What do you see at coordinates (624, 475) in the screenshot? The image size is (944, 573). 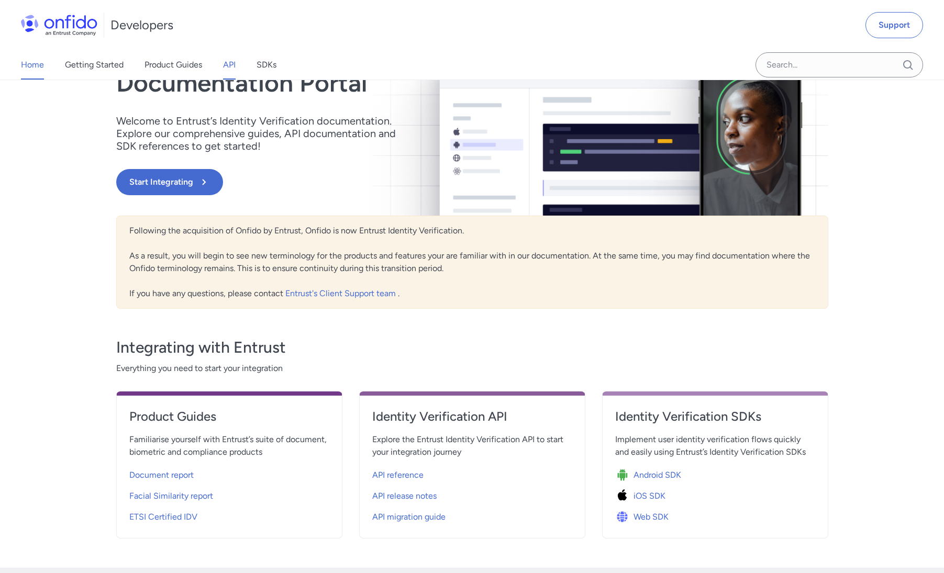 I see `img: Icon Android SDK` at bounding box center [624, 475].